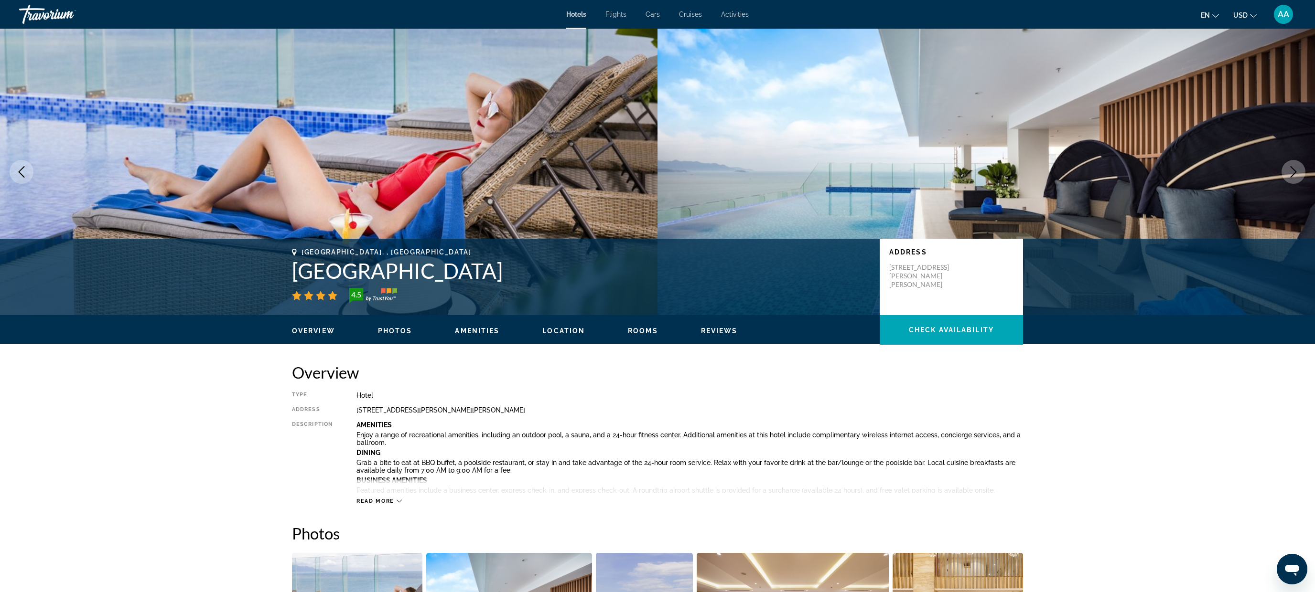  Describe the element at coordinates (1283, 14) in the screenshot. I see `span: AA` at that location.